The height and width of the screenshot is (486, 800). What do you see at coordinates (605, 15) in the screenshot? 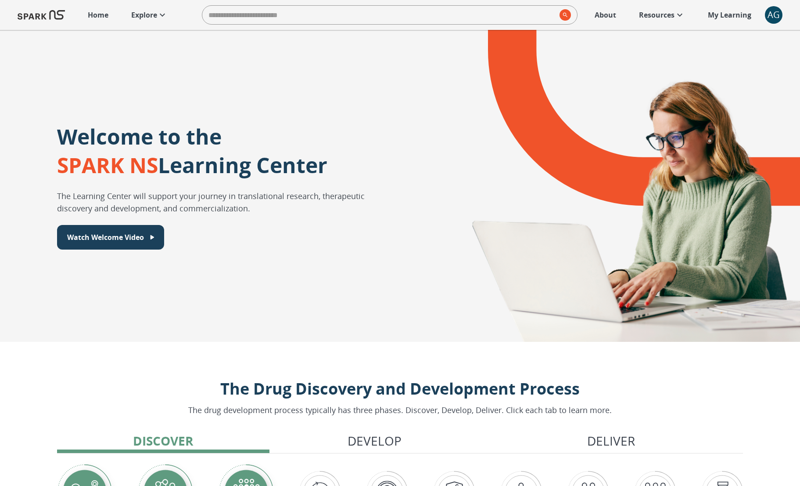
I see `p: About` at bounding box center [605, 15].